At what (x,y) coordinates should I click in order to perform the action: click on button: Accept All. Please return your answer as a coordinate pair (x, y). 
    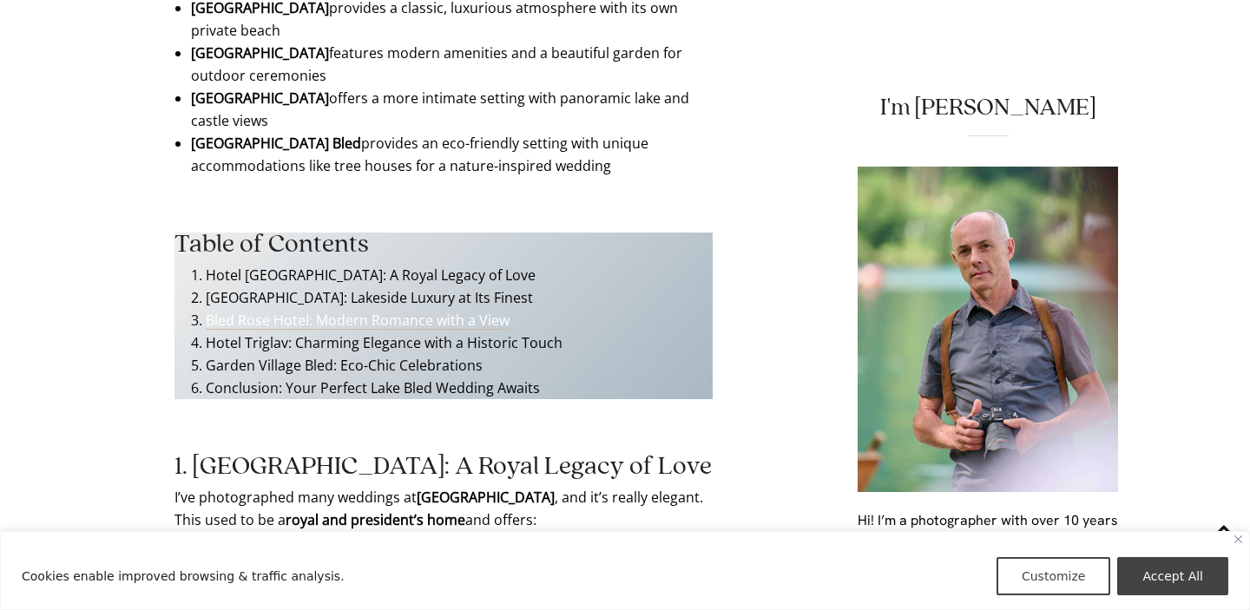
    Looking at the image, I should click on (1173, 577).